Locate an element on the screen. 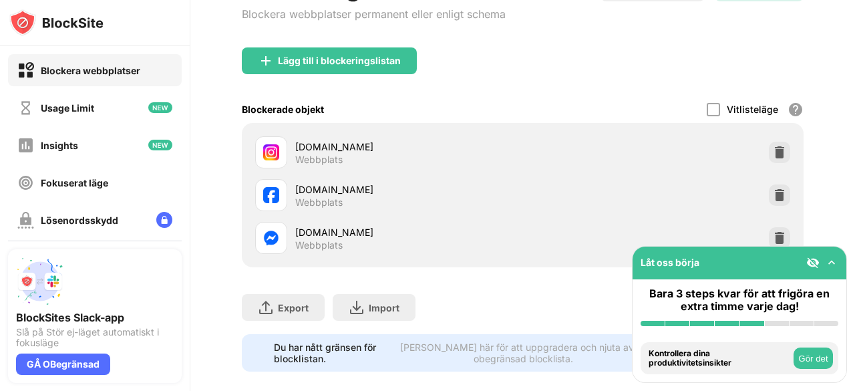  img: block-on.svg is located at coordinates (25, 70).